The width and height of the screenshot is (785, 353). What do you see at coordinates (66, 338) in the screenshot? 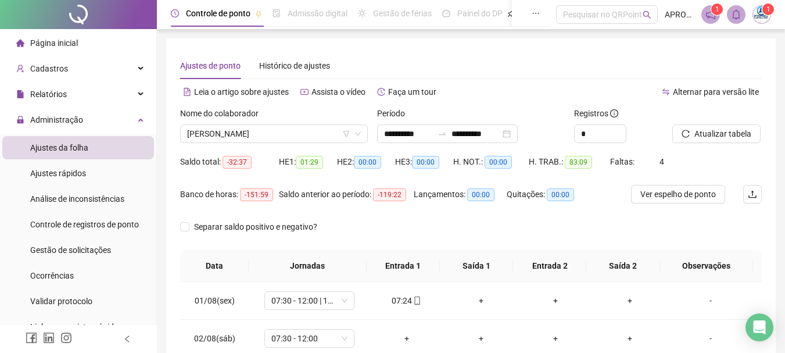
I see `span: instagram` at bounding box center [66, 338].